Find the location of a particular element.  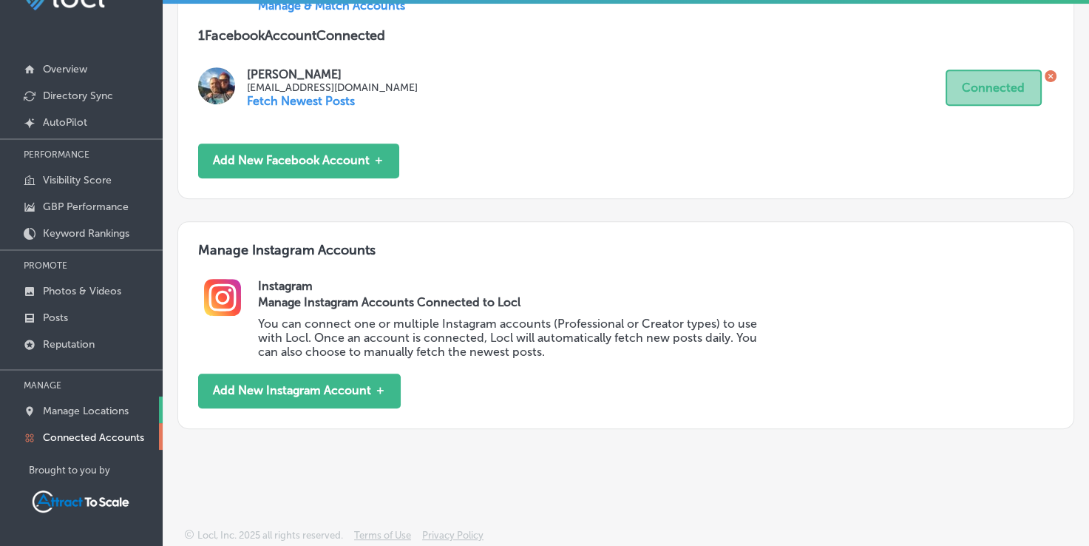

h2: Instagram is located at coordinates (656, 286).